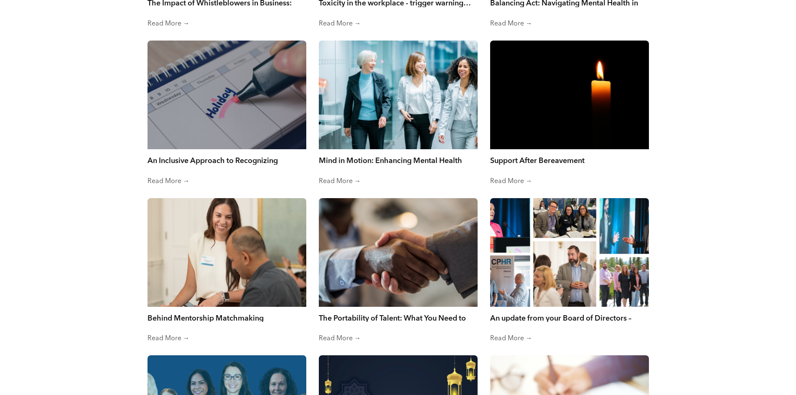  Describe the element at coordinates (569, 95) in the screenshot. I see `a: A single candle is lit in the dark.` at that location.